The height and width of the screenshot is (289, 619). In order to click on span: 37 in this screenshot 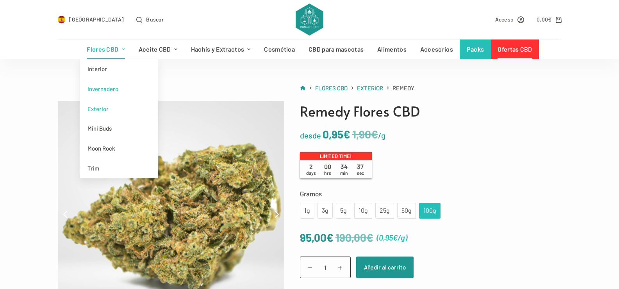, I will do `click(360, 169)`.